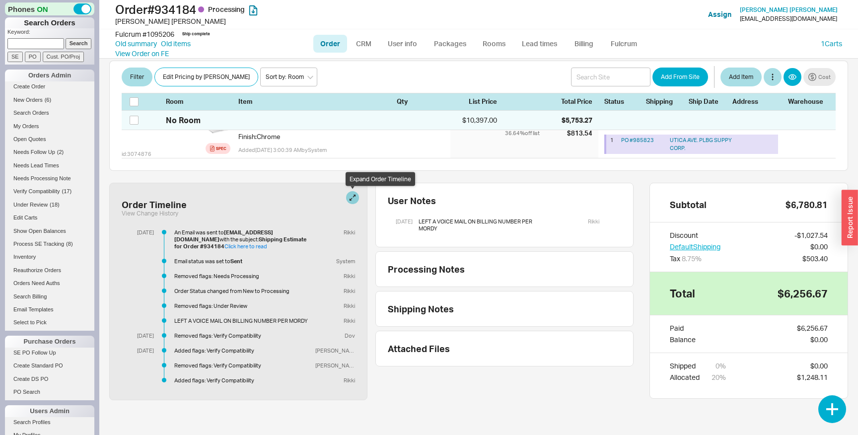  What do you see at coordinates (504, 269) in the screenshot?
I see `div: Processing Notes` at bounding box center [504, 269].